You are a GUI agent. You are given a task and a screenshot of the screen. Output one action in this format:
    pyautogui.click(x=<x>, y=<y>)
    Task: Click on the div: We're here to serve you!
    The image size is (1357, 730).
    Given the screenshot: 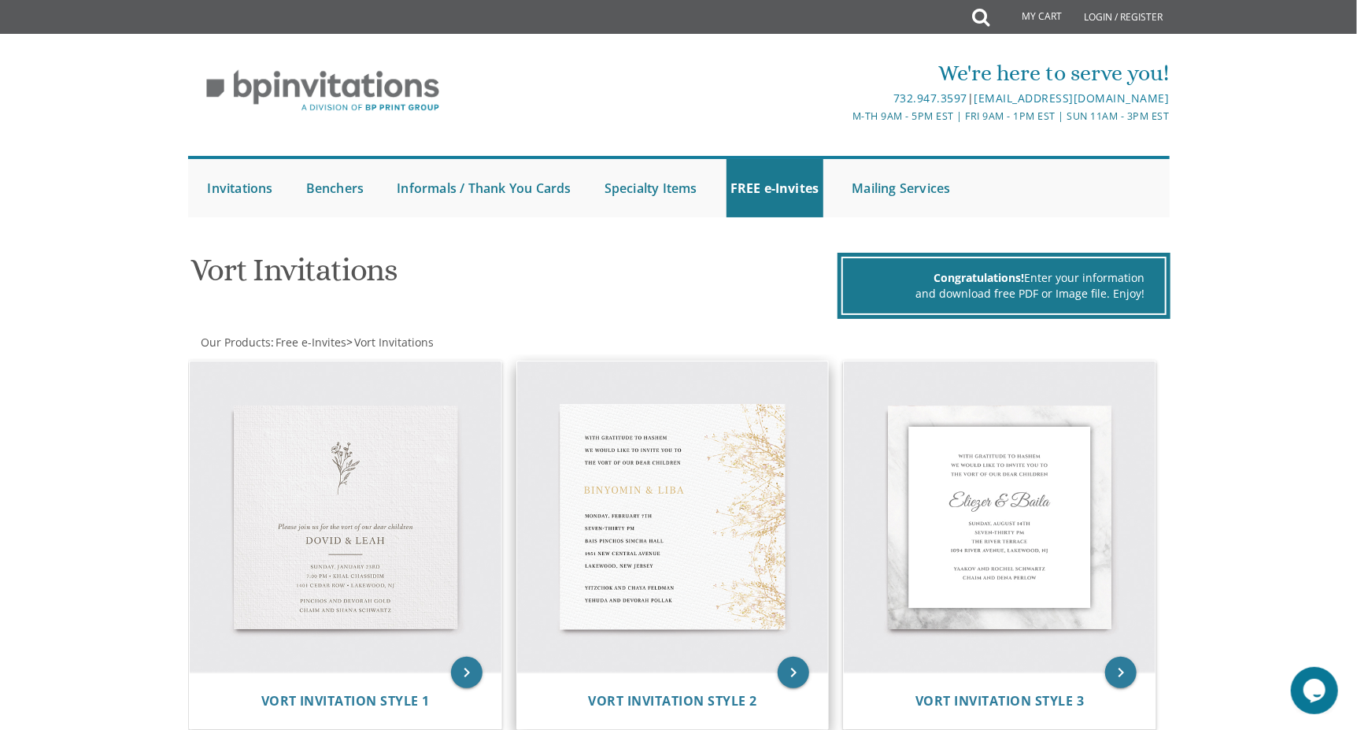 What is the action you would take?
    pyautogui.click(x=842, y=73)
    